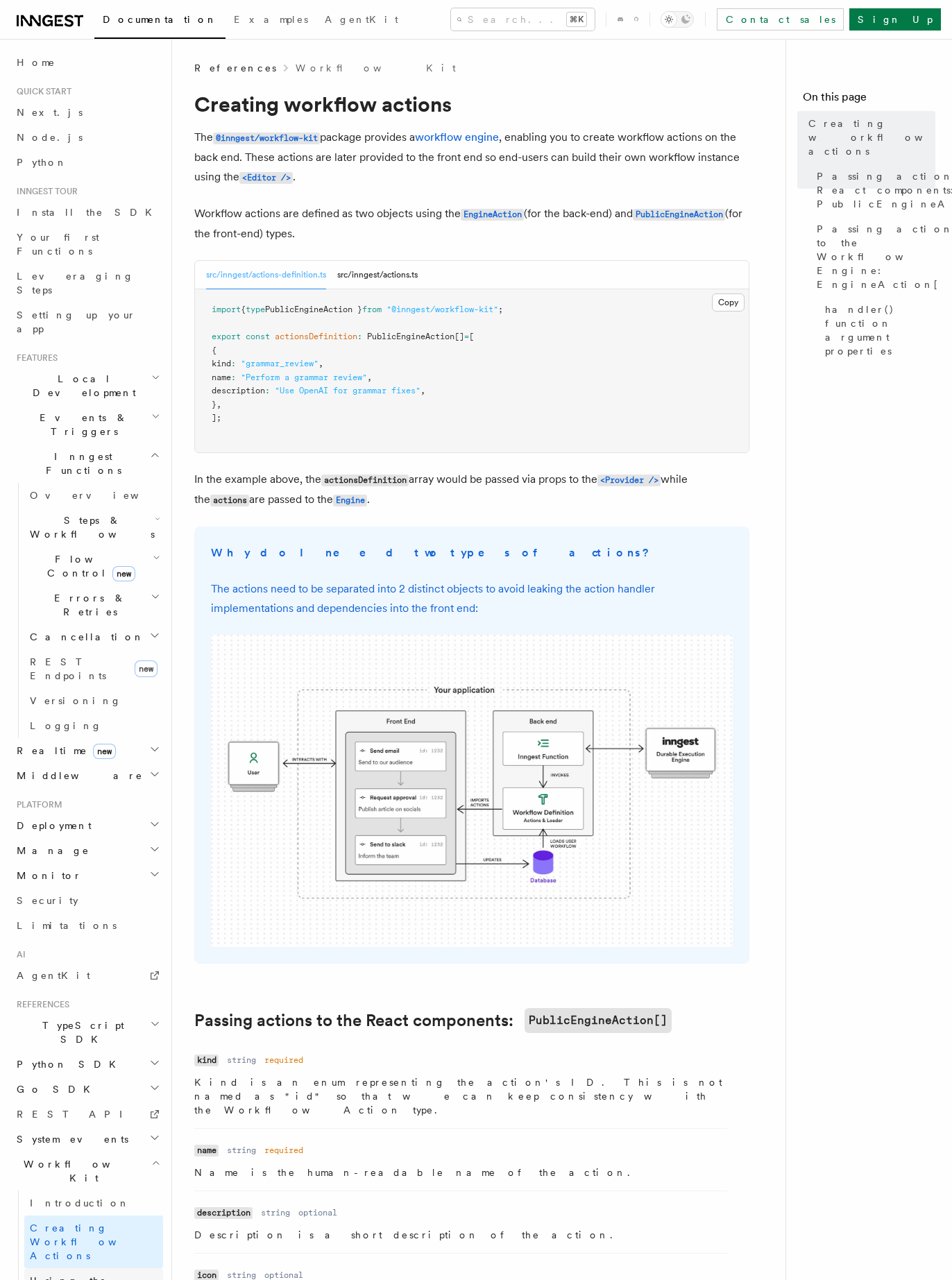  I want to click on p: The actions need to be separated into 2 distinct objects to avoid leaking the action handler impl..., so click(471, 599).